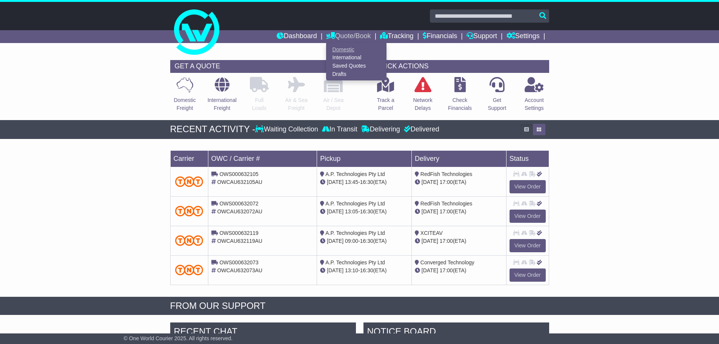  I want to click on p: Account Settings, so click(534, 104).